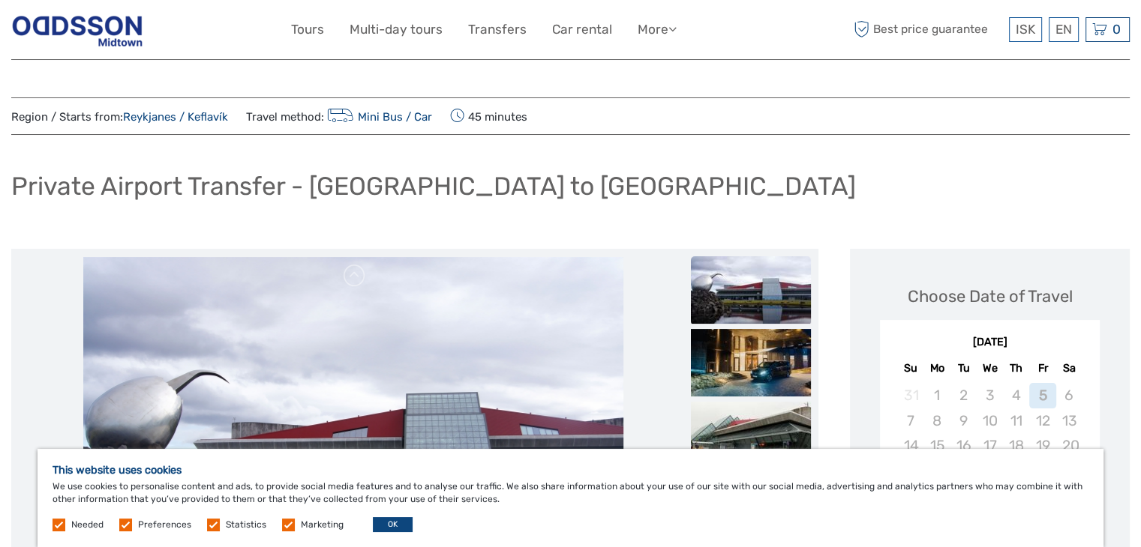 The height and width of the screenshot is (547, 1141). I want to click on img: 42c1324140fe4ed2bf845b97d24818ad_slider_thumbnail.jpg, so click(751, 363).